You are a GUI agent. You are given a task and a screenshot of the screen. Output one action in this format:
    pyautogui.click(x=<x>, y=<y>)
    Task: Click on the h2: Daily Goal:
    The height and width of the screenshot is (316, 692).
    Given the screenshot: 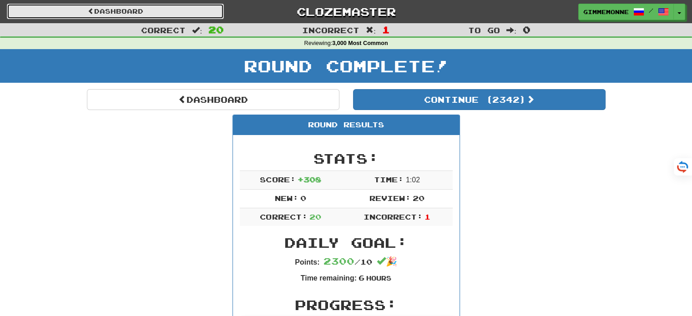 What is the action you would take?
    pyautogui.click(x=346, y=242)
    